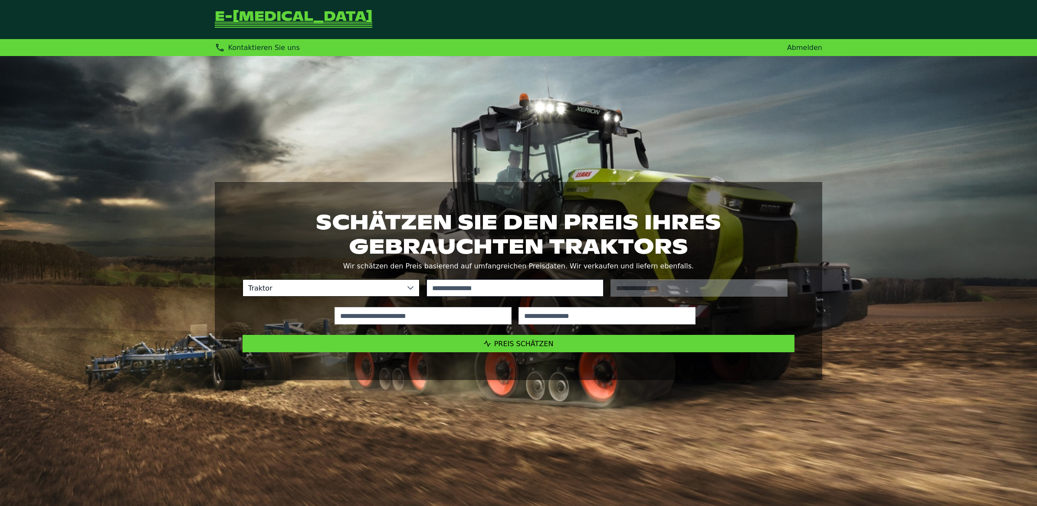  Describe the element at coordinates (257, 47) in the screenshot. I see `div: Kontaktieren Sie uns` at that location.